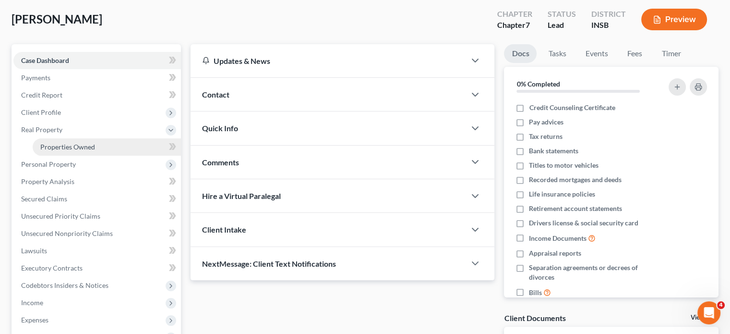 The width and height of the screenshot is (730, 334). What do you see at coordinates (97, 60) in the screenshot?
I see `a: Case Dashboard` at bounding box center [97, 60].